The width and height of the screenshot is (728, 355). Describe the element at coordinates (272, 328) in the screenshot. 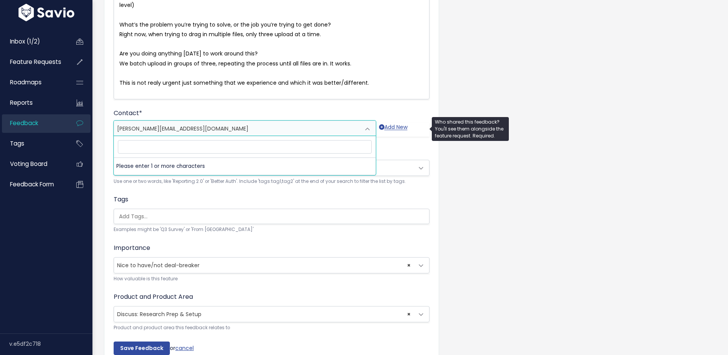

I see `small: Product and product area this feedback relates to` at that location.